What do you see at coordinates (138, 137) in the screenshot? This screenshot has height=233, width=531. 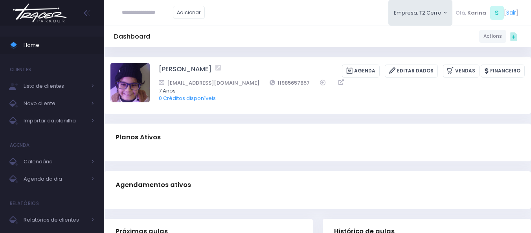 I see `h3: Planos Ativos` at bounding box center [138, 137].